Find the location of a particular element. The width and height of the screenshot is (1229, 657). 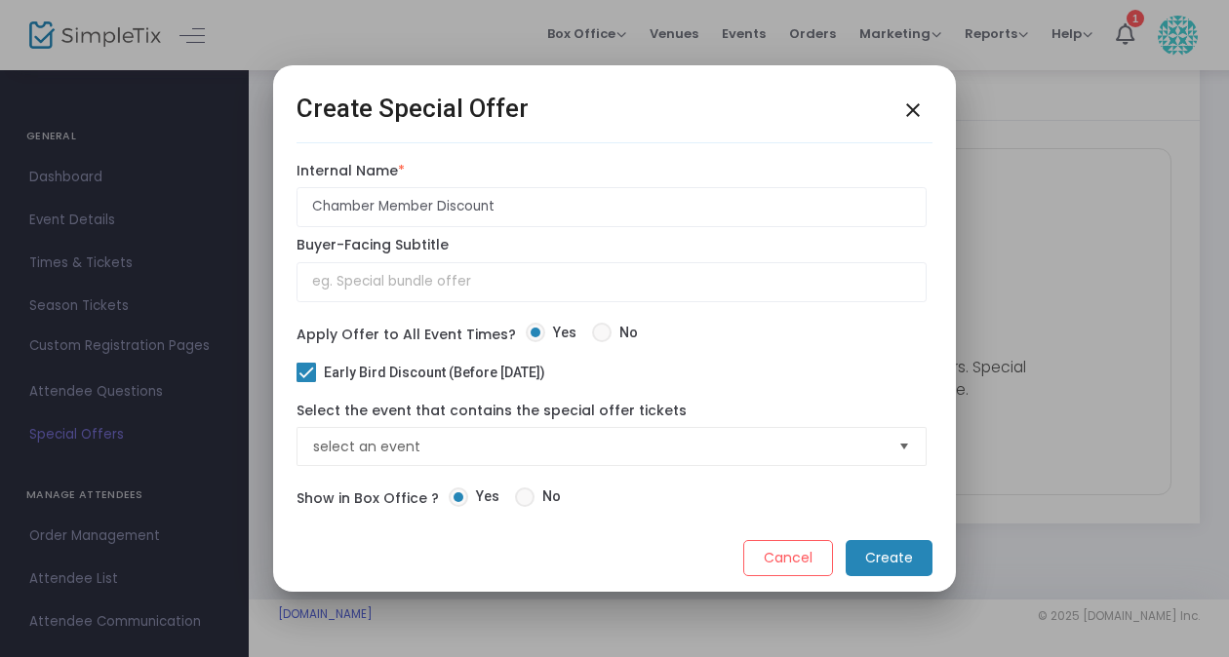

input: eg. Special bundle offer is located at coordinates (611, 282).